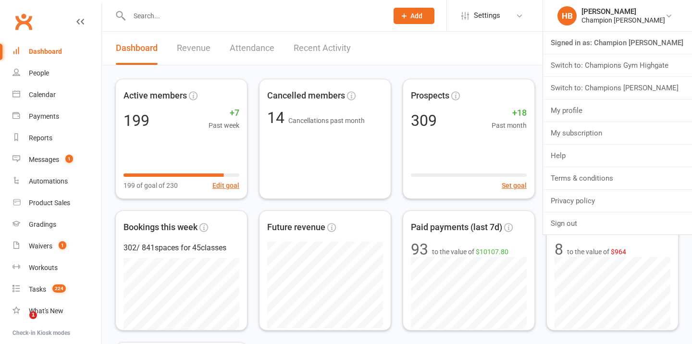 This screenshot has height=344, width=692. I want to click on a: Calendar, so click(57, 95).